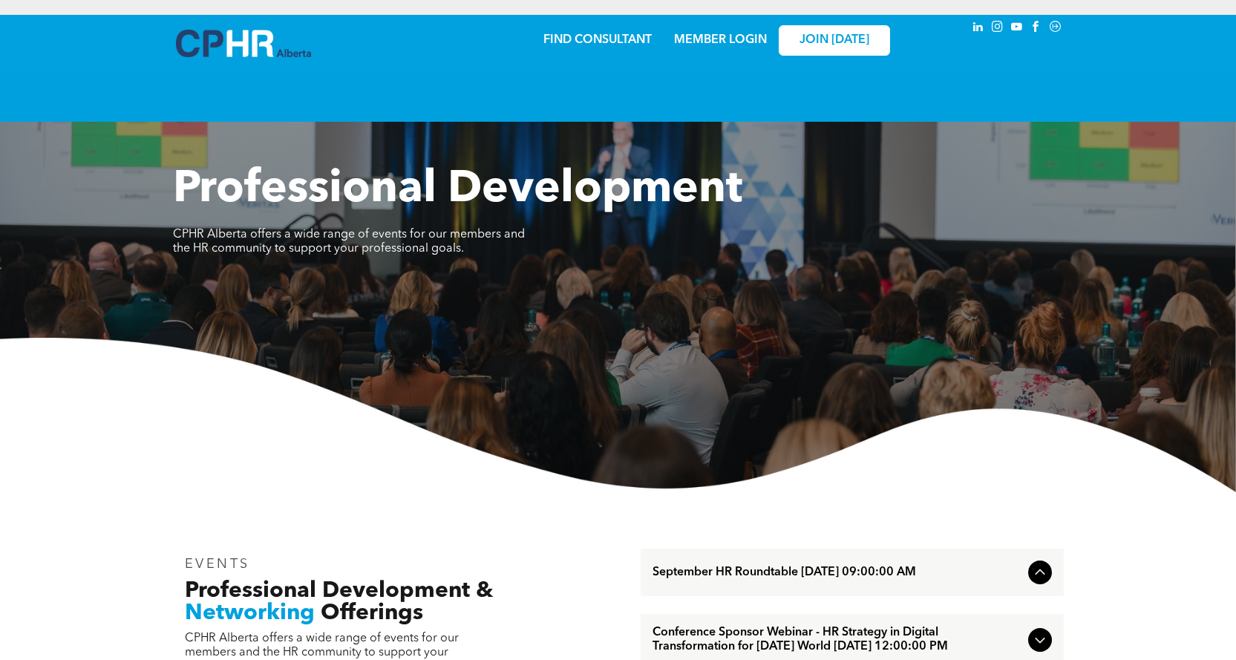 This screenshot has height=660, width=1236. What do you see at coordinates (339, 591) in the screenshot?
I see `span: Professional Development &` at bounding box center [339, 591].